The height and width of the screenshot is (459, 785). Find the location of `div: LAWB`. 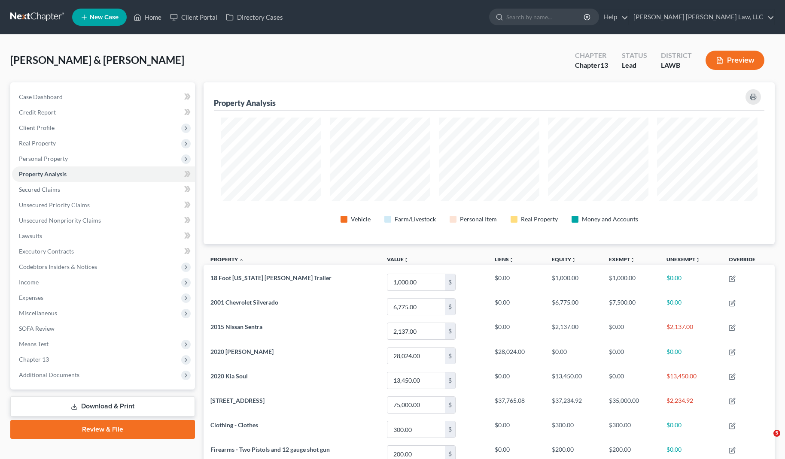

div: LAWB is located at coordinates (676, 65).